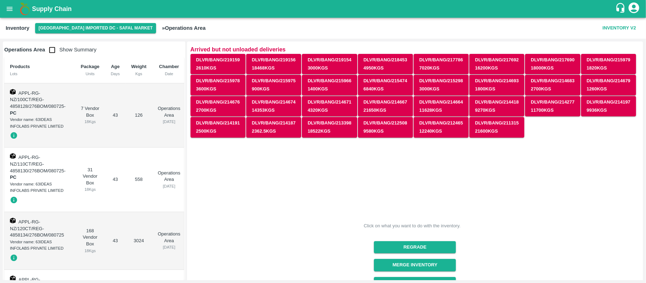  What do you see at coordinates (441, 64) in the screenshot?
I see `button: DLVR/BANG/2177867020Kgs` at bounding box center [441, 64].